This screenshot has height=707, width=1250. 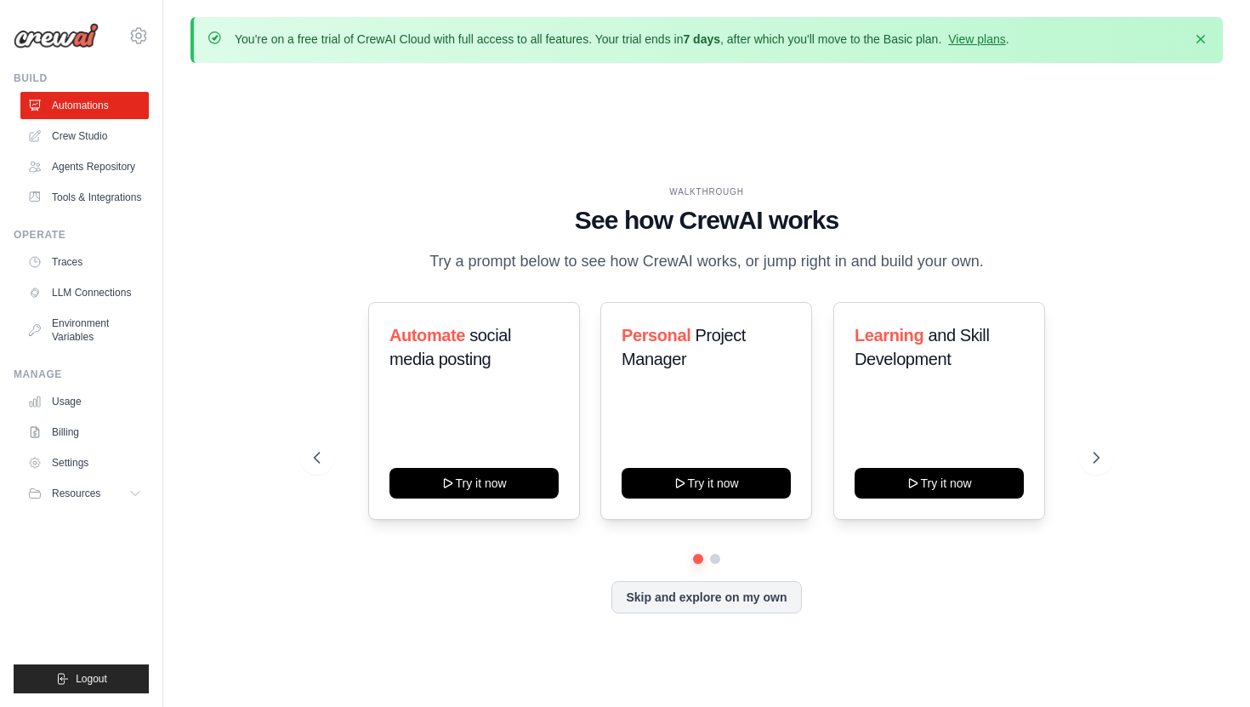 I want to click on span: and Skill Development, so click(x=922, y=347).